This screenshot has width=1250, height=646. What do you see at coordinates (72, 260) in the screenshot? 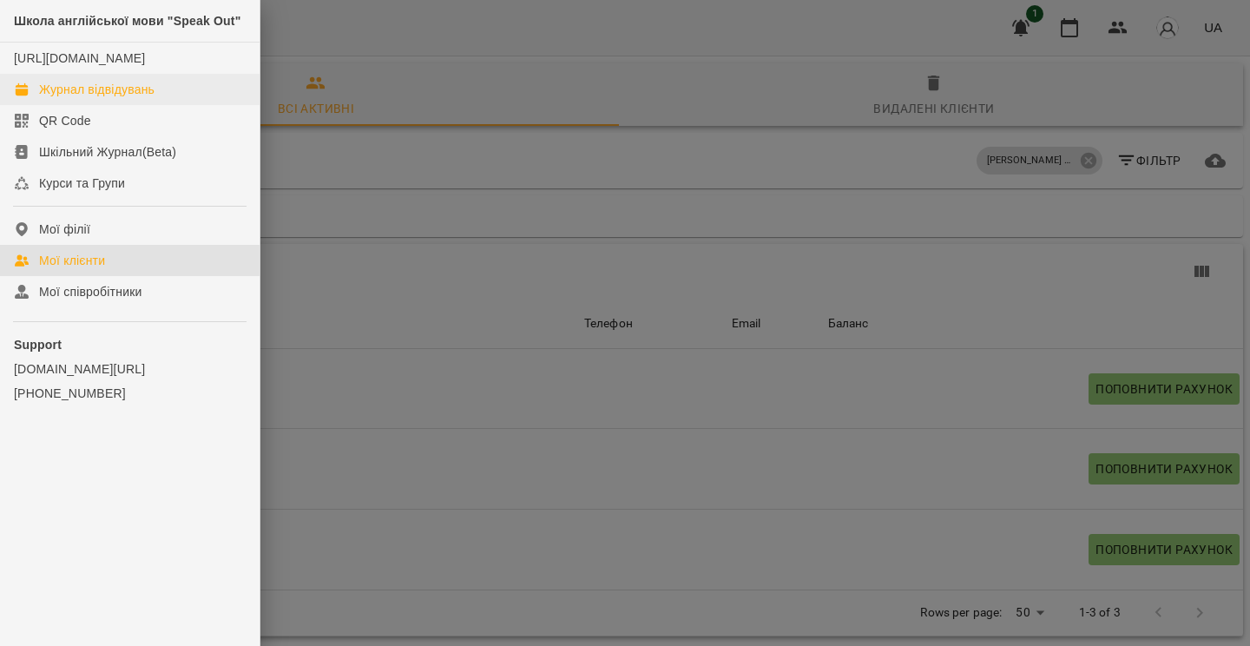
I see `div: Мої клієнти` at bounding box center [72, 260].